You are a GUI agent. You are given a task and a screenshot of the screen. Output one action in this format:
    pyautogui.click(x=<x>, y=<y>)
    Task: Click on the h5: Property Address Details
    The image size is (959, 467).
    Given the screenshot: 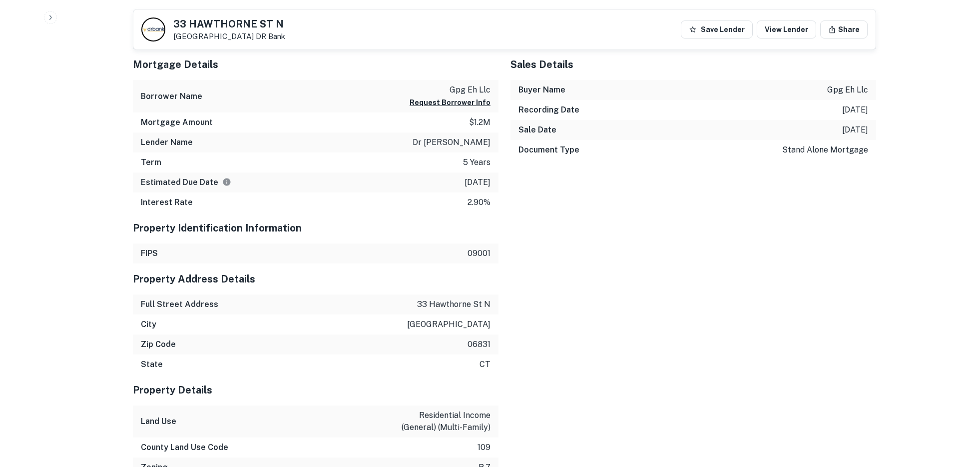 What is the action you would take?
    pyautogui.click(x=316, y=279)
    